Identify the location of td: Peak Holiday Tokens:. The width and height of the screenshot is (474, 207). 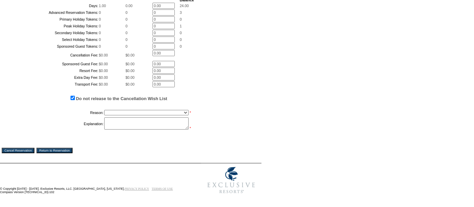
(59, 26).